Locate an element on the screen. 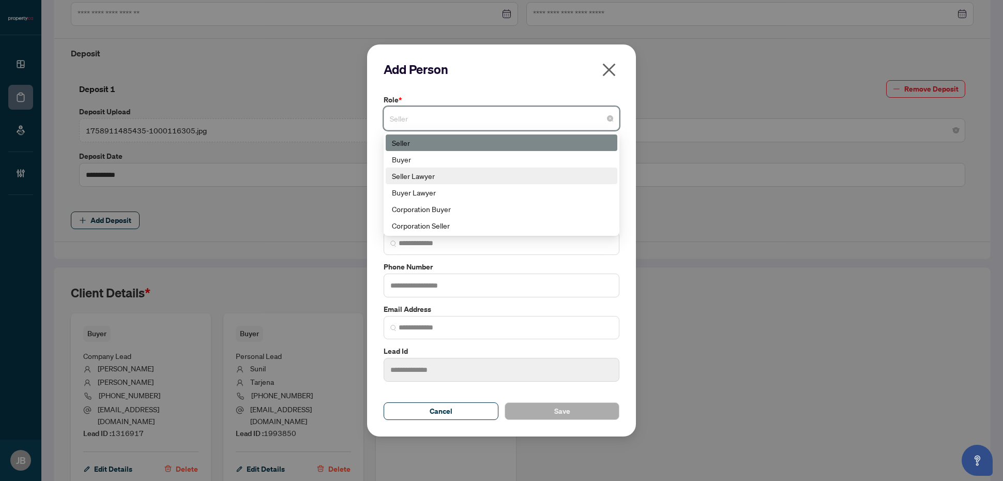 This screenshot has width=1003, height=481. div: Buyer Lawyer is located at coordinates (501, 192).